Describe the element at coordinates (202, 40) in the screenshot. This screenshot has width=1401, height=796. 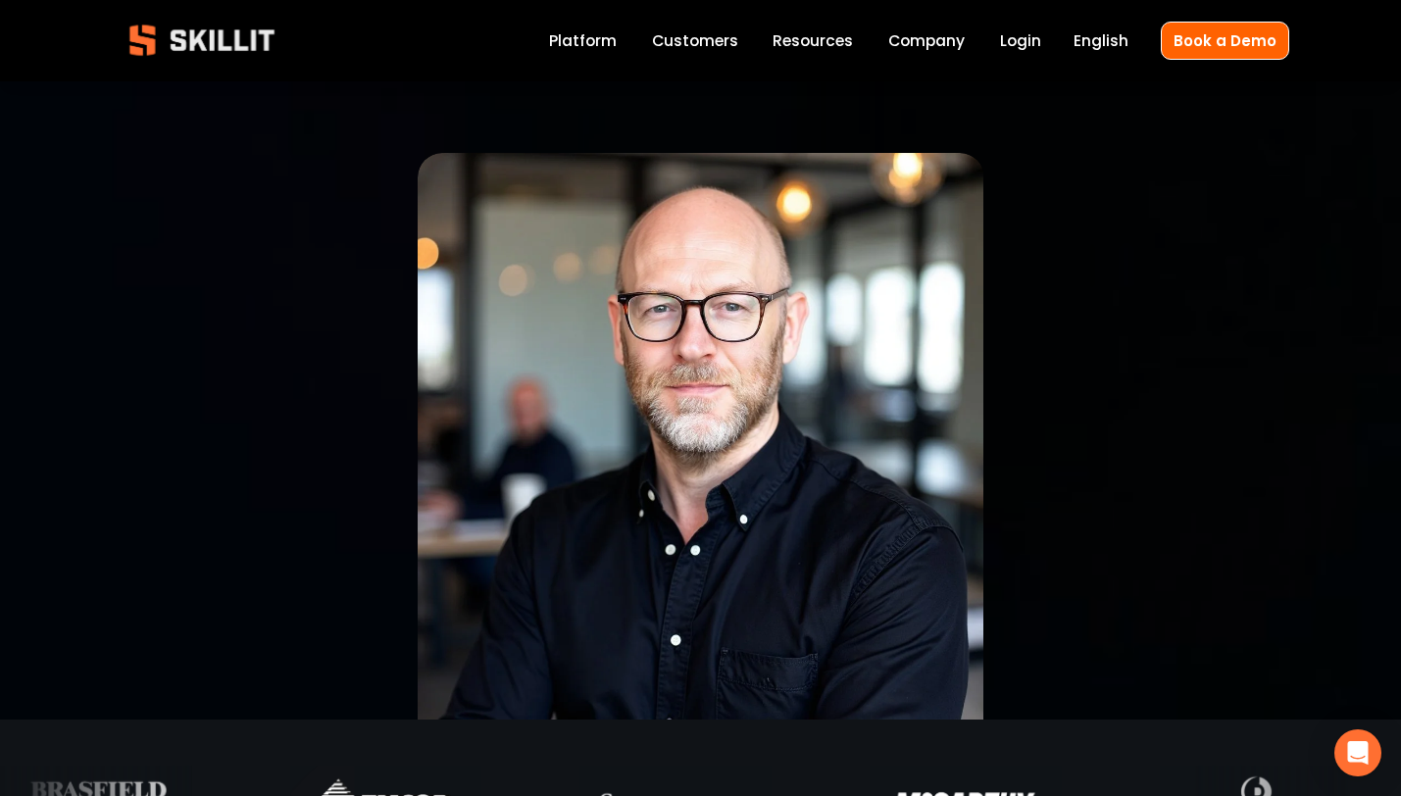
I see `img: Skillit` at that location.